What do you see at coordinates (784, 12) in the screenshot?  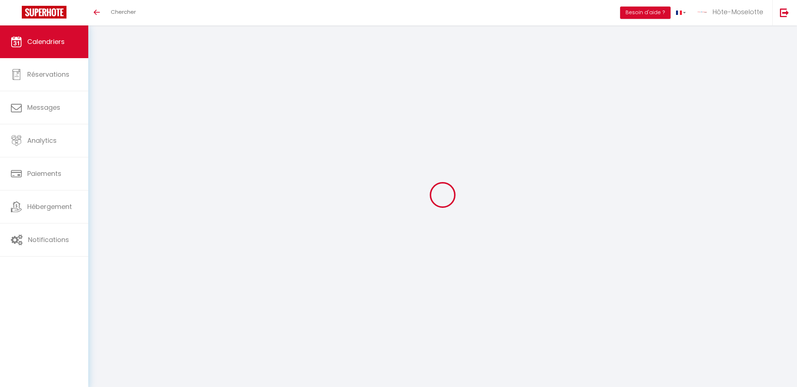 I see `img: logout` at bounding box center [784, 12].